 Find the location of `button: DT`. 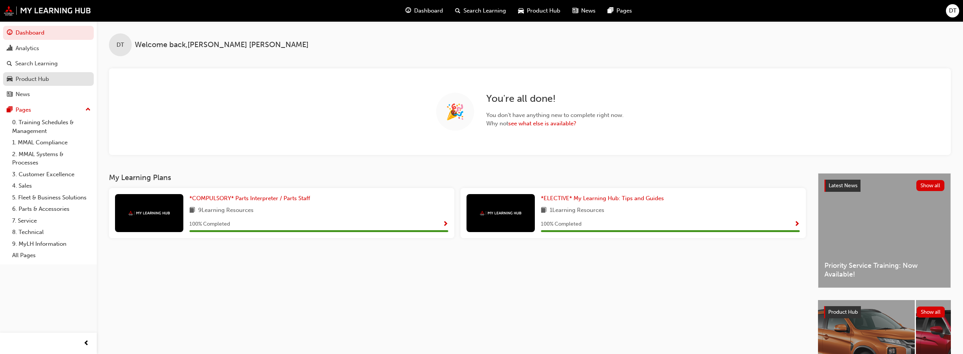

button: DT is located at coordinates (953, 11).